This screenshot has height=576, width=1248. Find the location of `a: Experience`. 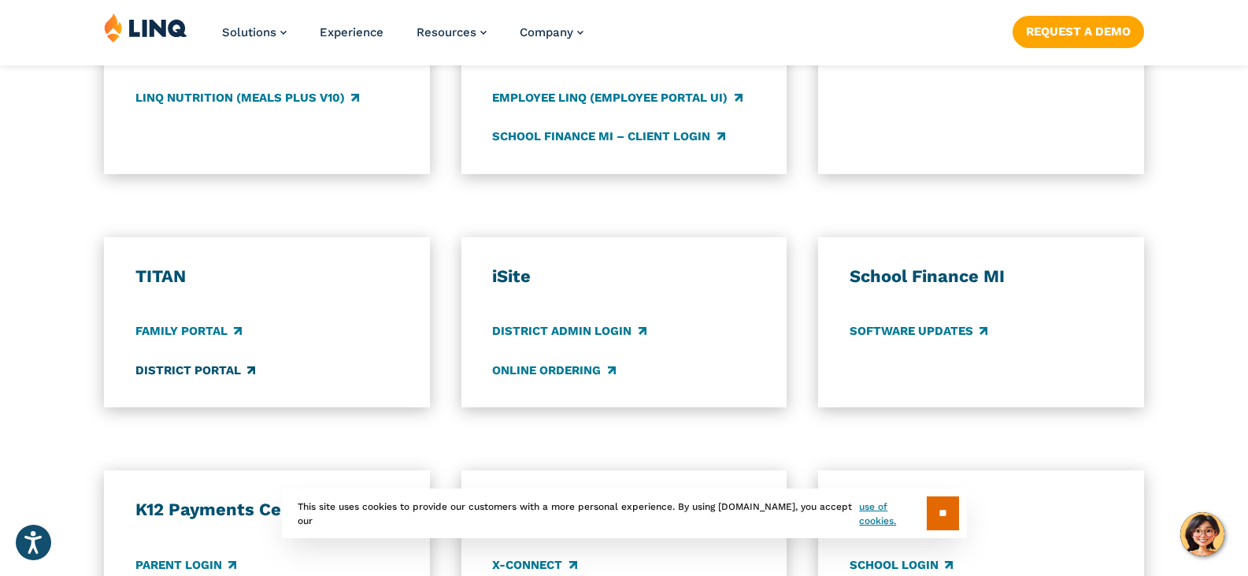

a: Experience is located at coordinates (351, 32).